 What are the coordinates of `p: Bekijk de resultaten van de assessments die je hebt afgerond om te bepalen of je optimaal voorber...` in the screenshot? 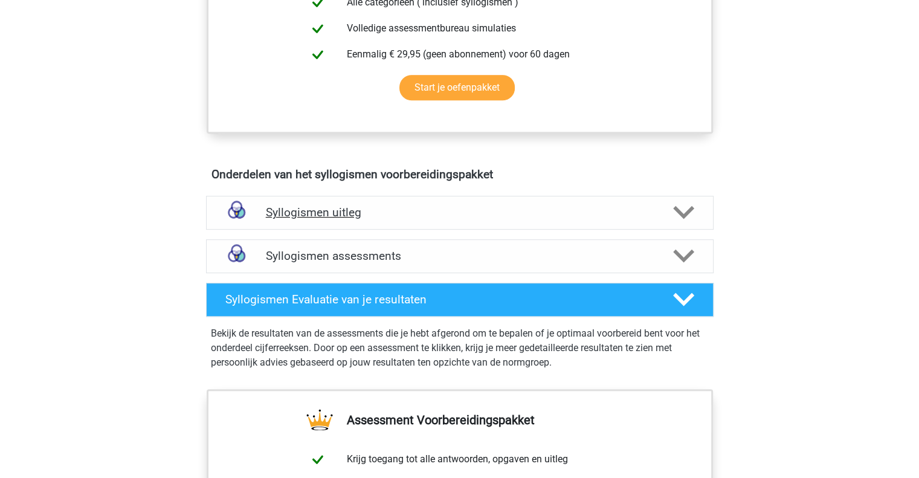 It's located at (460, 348).